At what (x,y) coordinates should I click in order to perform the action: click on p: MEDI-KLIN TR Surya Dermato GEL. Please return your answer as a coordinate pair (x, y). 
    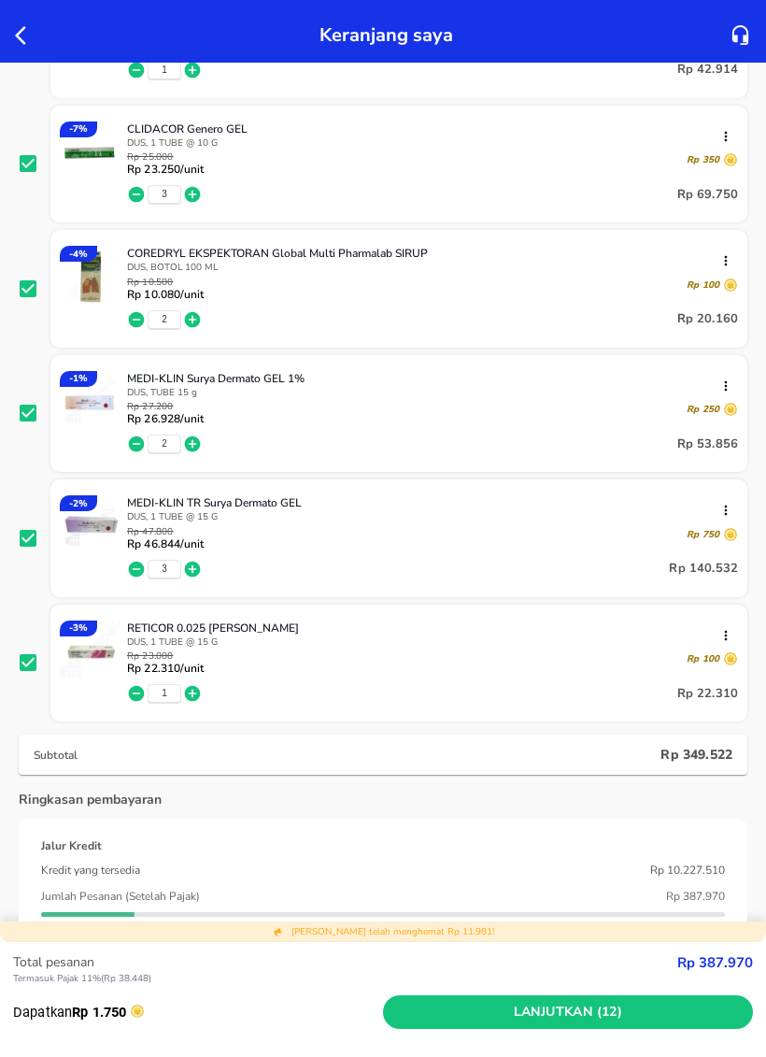
    Looking at the image, I should click on (425, 503).